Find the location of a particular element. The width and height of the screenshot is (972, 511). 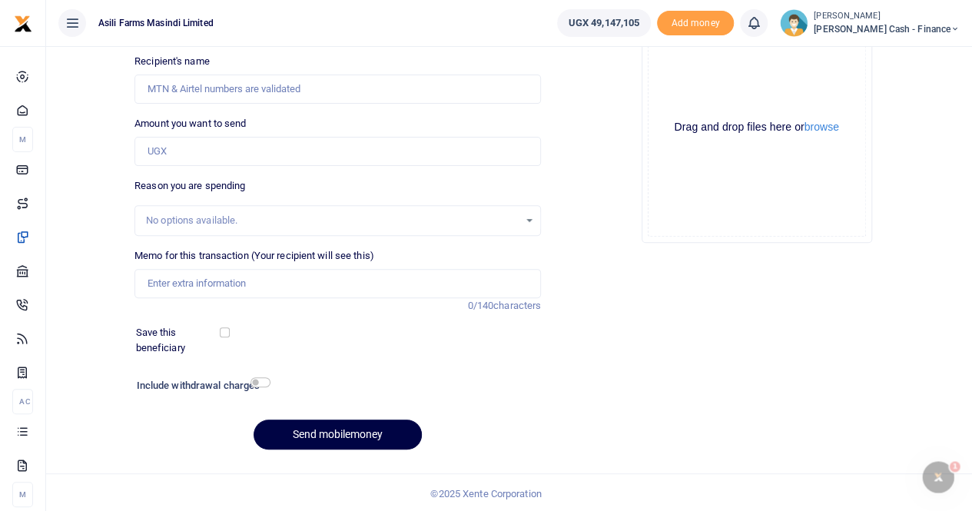

a: Add money is located at coordinates (695, 22).